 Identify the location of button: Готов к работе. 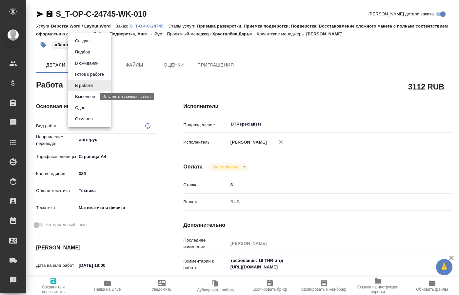
(90, 74).